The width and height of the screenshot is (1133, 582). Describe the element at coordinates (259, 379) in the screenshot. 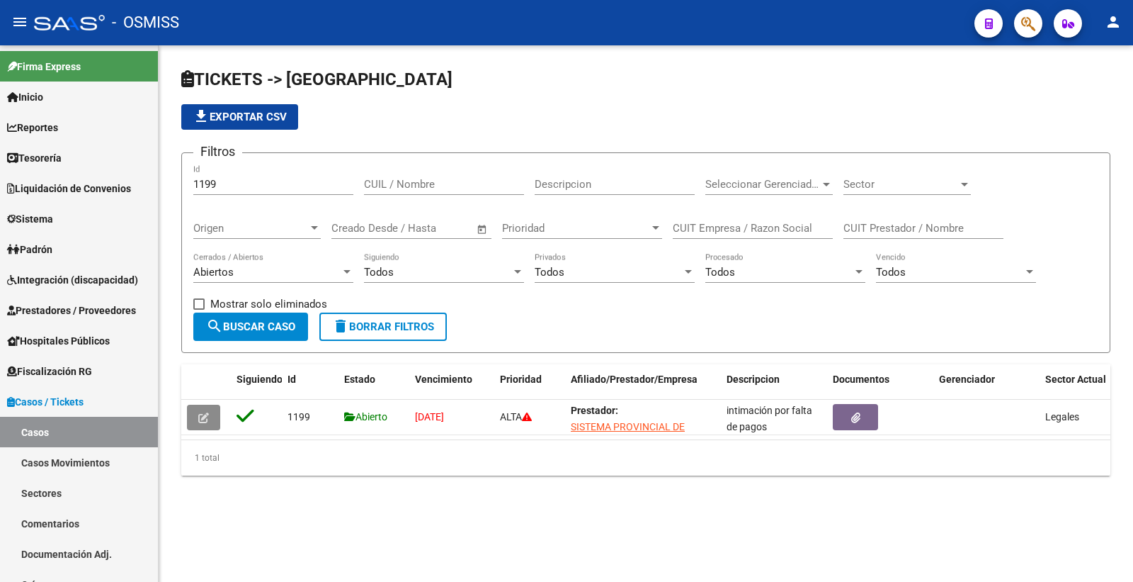

I see `span: Siguiendo` at that location.